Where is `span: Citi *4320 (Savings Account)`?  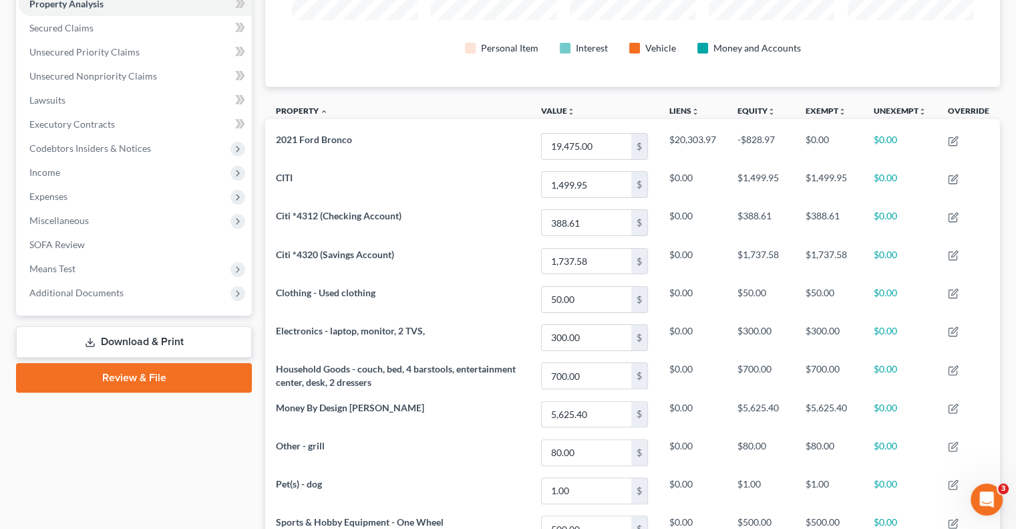
span: Citi *4320 (Savings Account) is located at coordinates (335, 254).